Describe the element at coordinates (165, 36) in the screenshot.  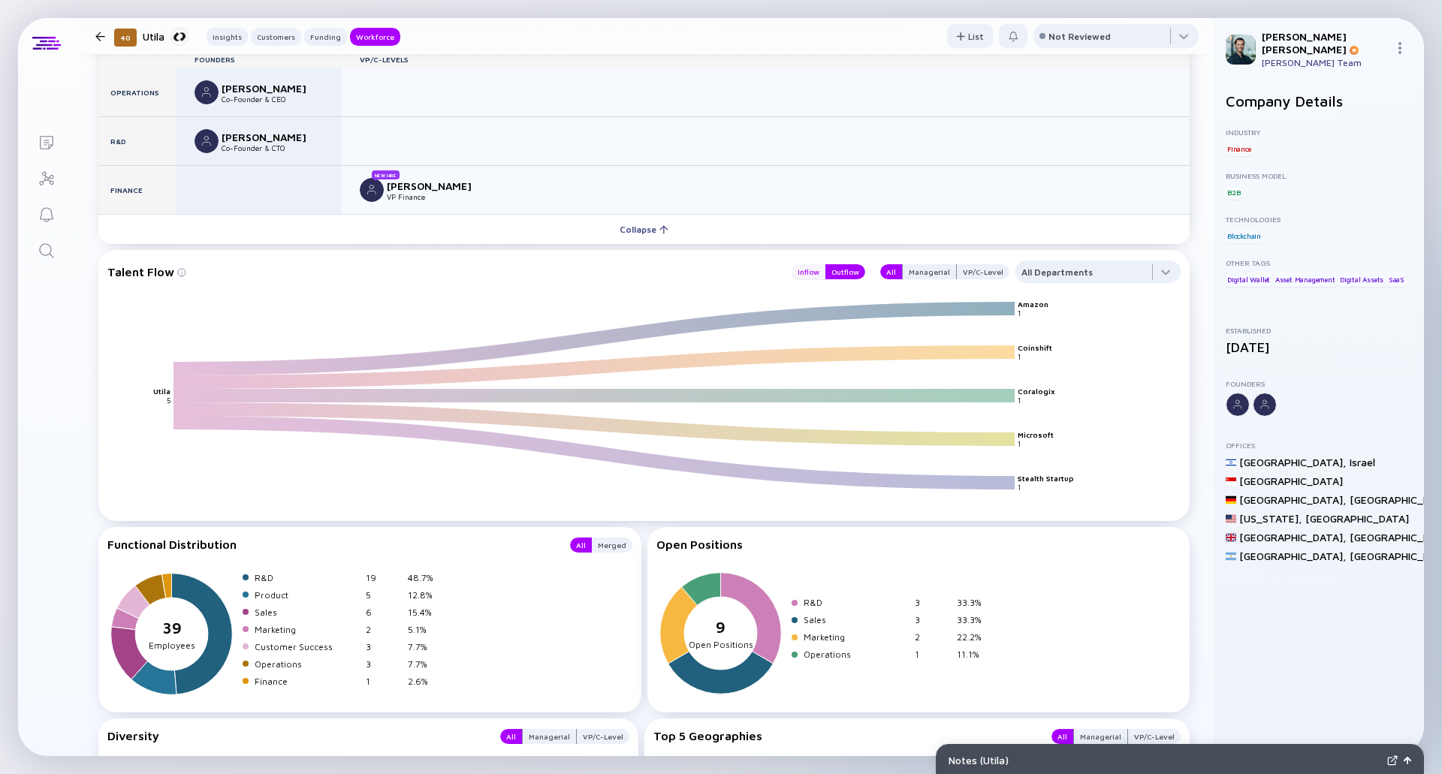
I see `div: Utila` at that location.